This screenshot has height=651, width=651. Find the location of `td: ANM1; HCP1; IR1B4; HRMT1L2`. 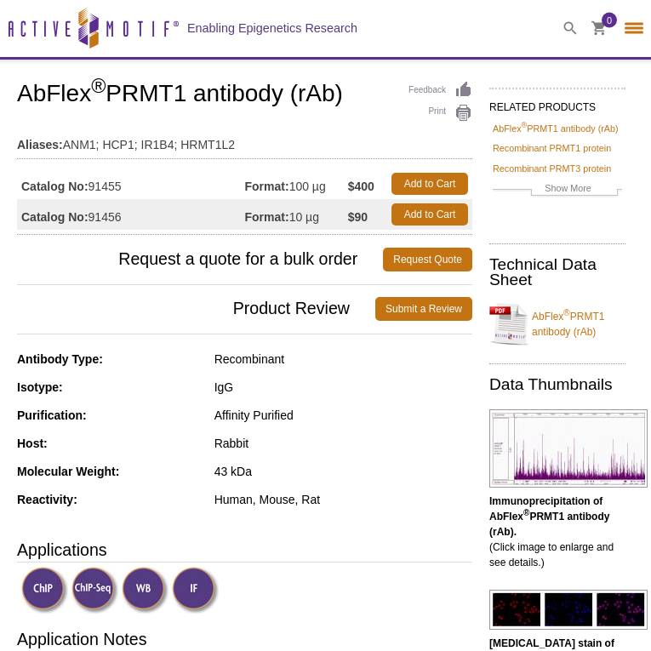

td: ANM1; HCP1; IR1B4; HRMT1L2 is located at coordinates (244, 140).